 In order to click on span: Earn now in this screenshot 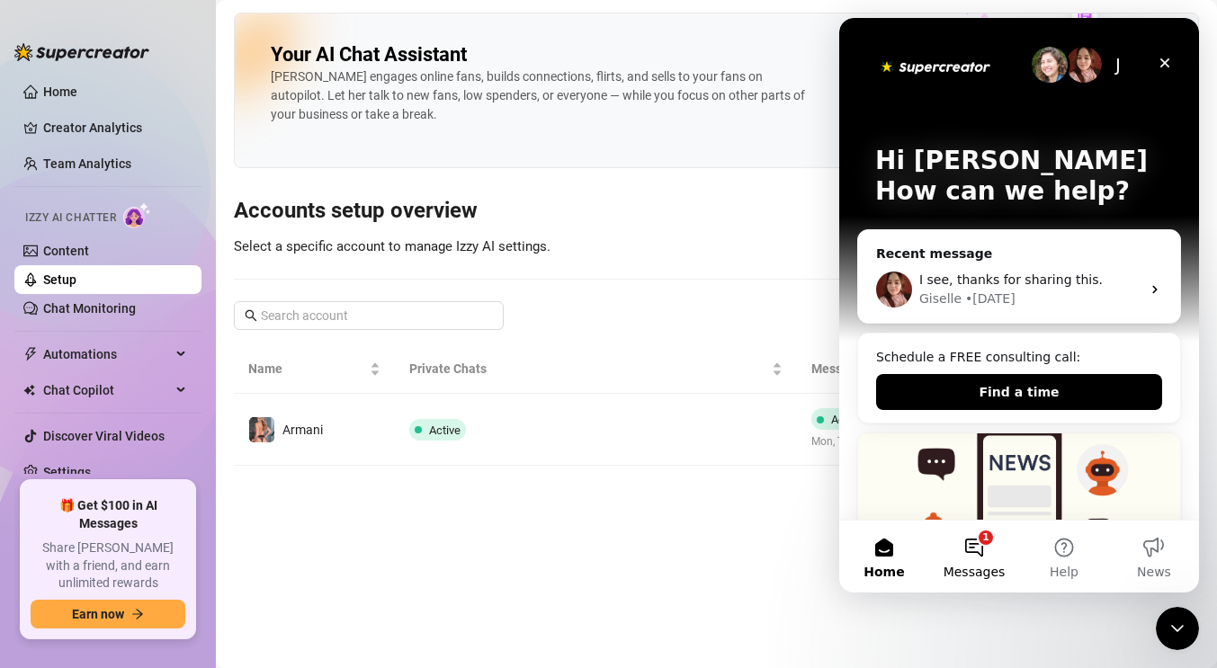, I will do `click(98, 614)`.